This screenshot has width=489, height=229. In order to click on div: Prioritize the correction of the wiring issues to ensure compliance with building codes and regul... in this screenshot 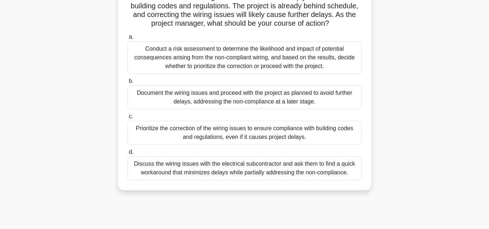, I will do `click(245, 133)`.